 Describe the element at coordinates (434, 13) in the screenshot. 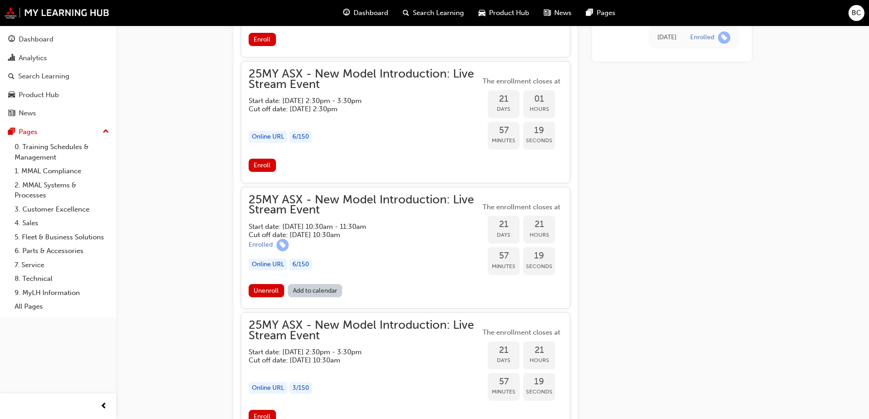

I see `a: search-iconSearch Learning` at that location.